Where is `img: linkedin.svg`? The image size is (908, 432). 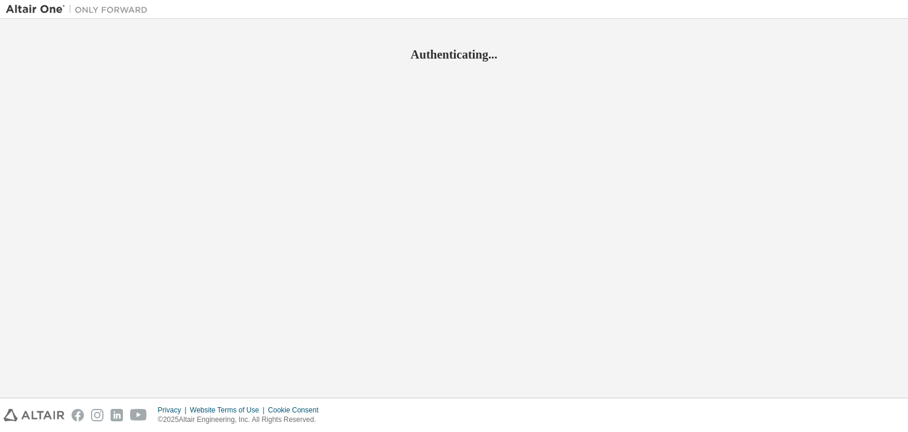
img: linkedin.svg is located at coordinates (116, 414).